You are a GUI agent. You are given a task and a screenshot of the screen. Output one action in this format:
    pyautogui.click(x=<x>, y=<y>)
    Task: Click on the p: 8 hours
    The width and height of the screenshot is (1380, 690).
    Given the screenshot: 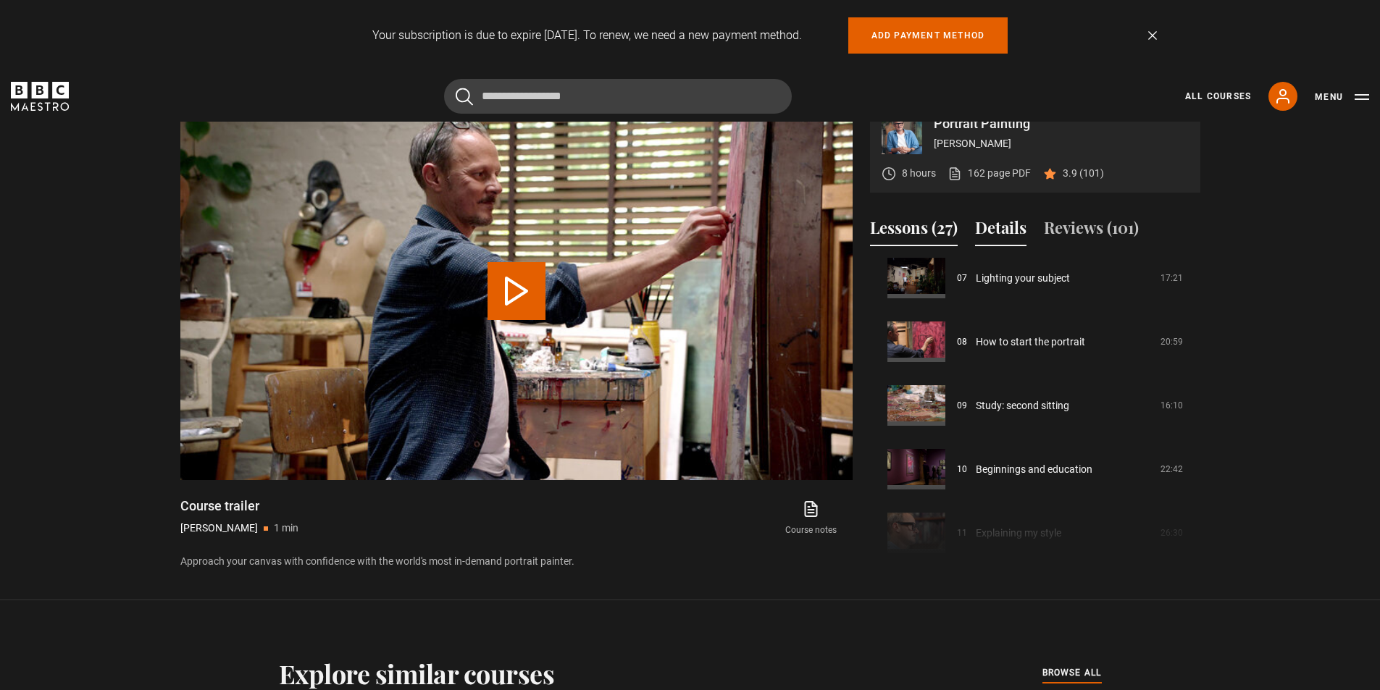 What is the action you would take?
    pyautogui.click(x=919, y=173)
    